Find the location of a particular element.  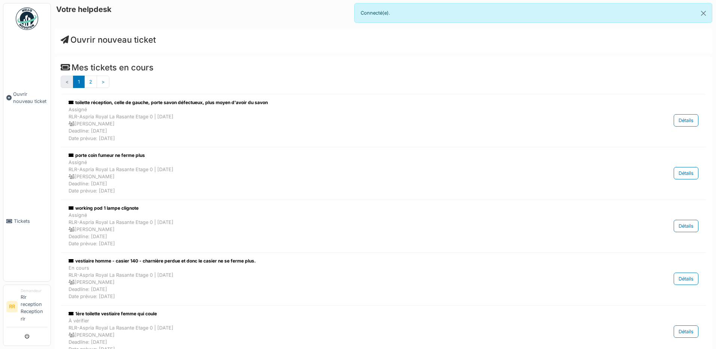

a: toilette réception, celle de gauche, porte savon défectueux, plus moyen d'avoir du savon AssignéR... is located at coordinates (383, 121).